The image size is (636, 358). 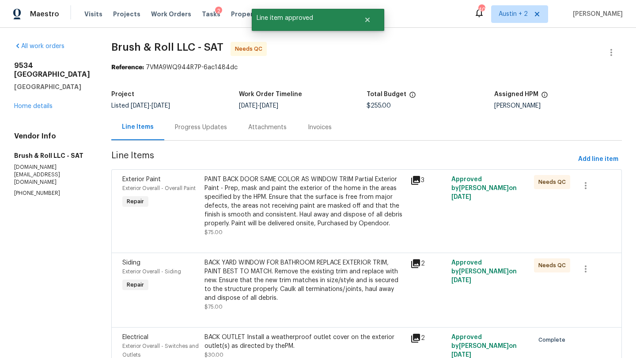 I want to click on div: Line Items, so click(x=138, y=127).